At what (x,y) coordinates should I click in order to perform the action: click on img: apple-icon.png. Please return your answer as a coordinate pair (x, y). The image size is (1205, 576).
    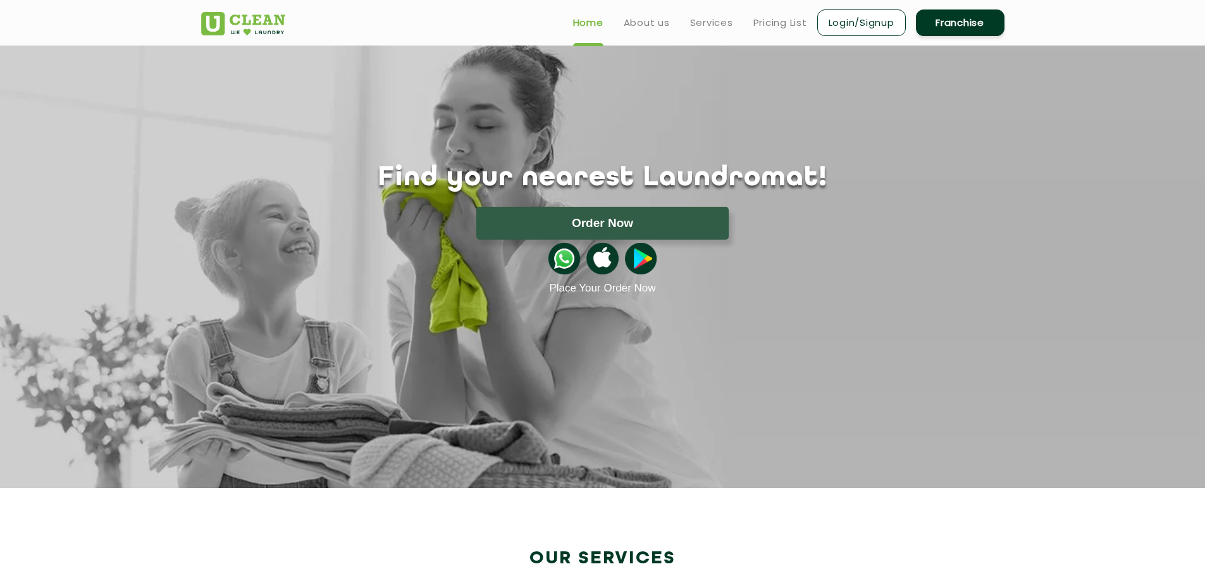
    Looking at the image, I should click on (602, 259).